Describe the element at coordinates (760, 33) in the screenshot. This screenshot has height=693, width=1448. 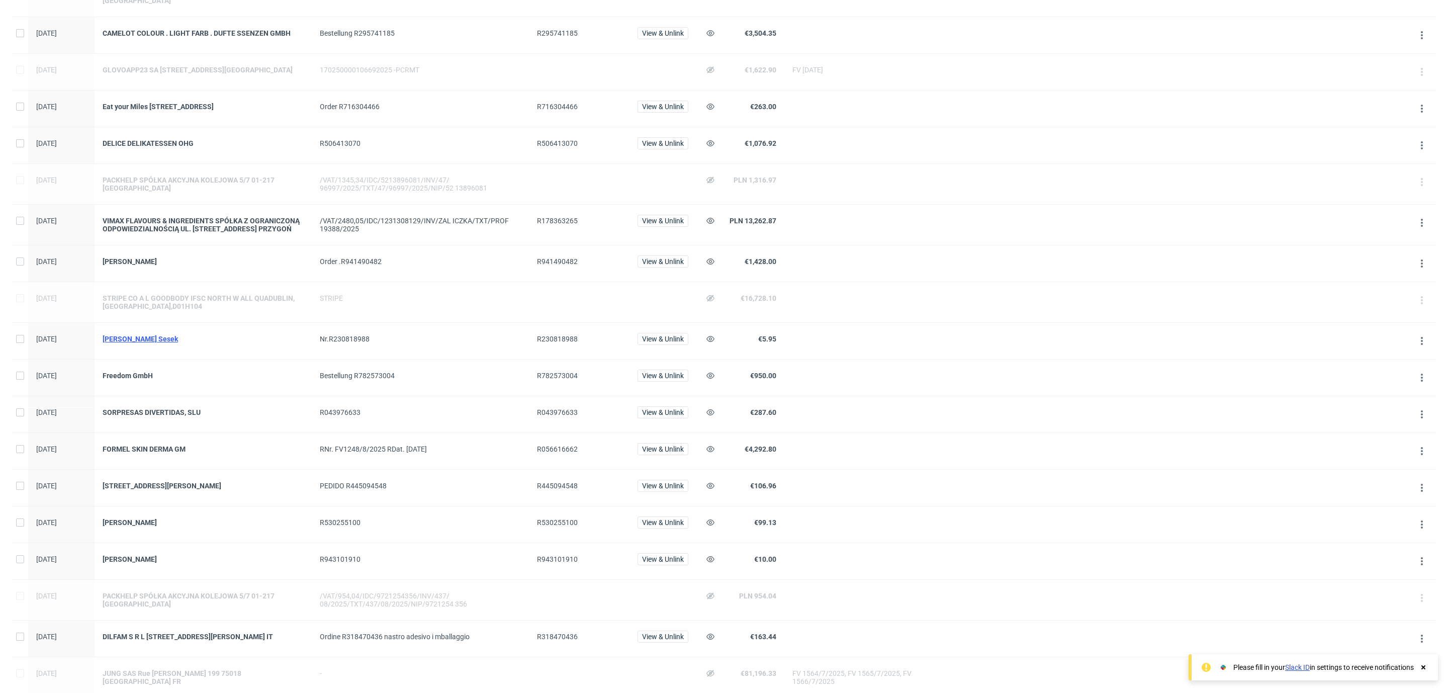
I see `span: €3,504.35` at that location.